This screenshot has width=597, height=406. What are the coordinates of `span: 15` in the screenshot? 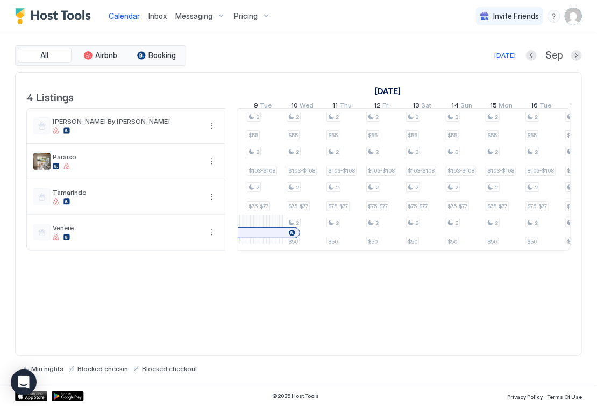 It's located at (494, 107).